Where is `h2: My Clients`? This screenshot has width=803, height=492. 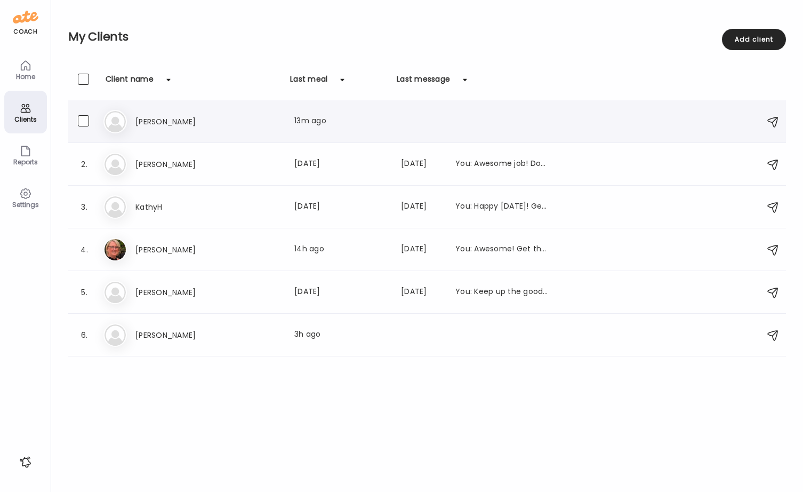
h2: My Clients is located at coordinates (427, 37).